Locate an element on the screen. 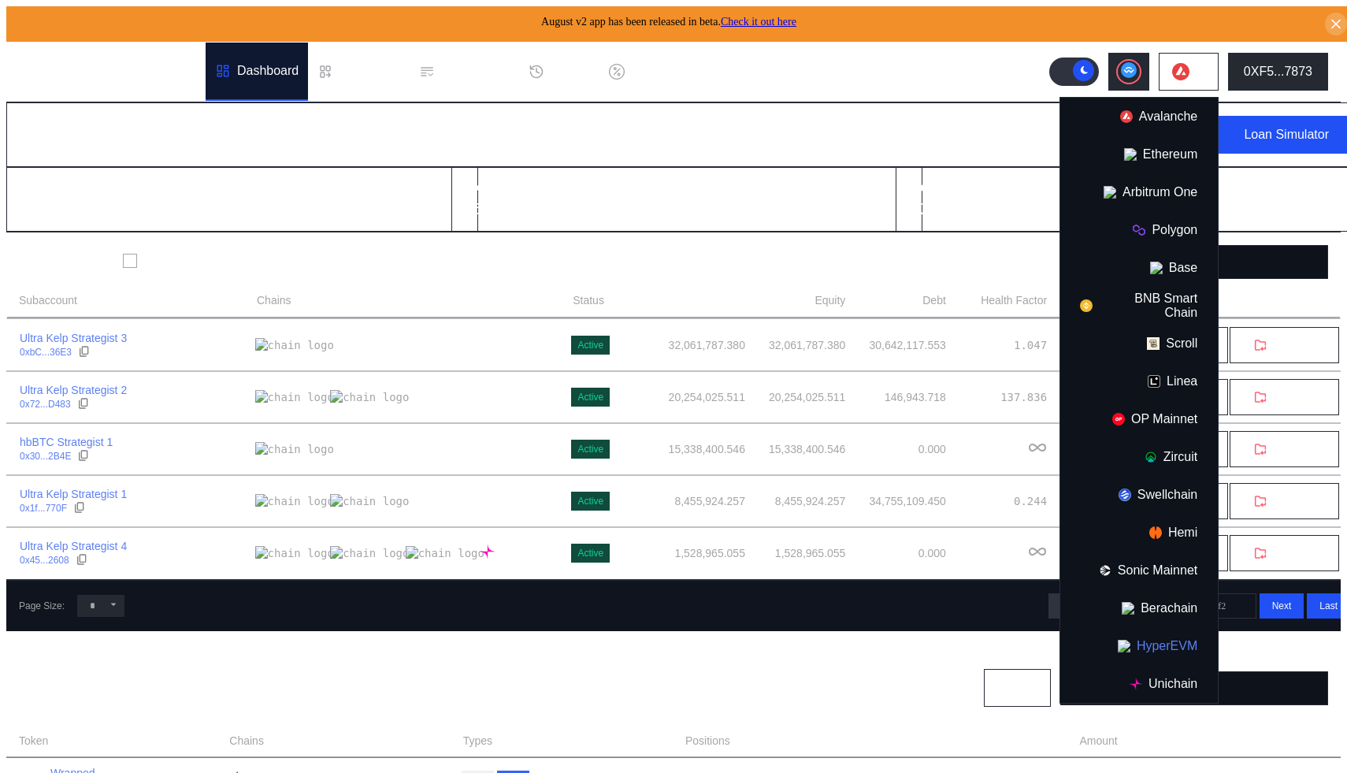 The height and width of the screenshot is (773, 1347). a: Dashboard is located at coordinates (257, 72).